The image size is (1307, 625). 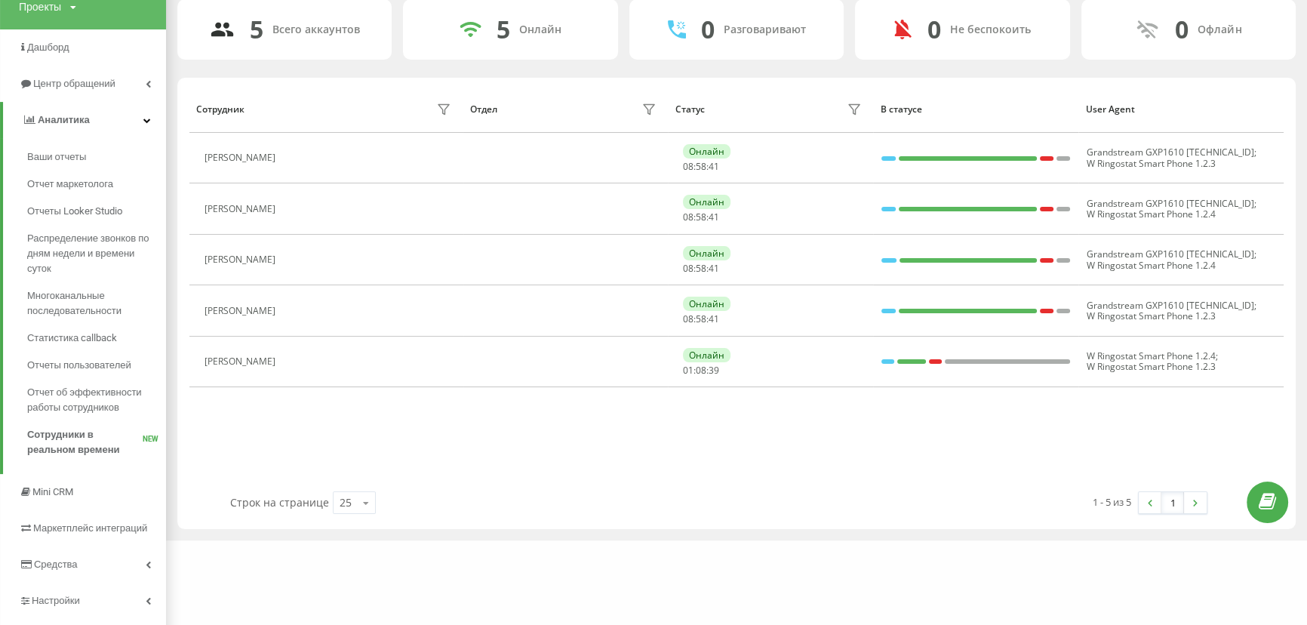 What do you see at coordinates (97, 211) in the screenshot?
I see `a: Отчеты Looker Studio` at bounding box center [97, 211].